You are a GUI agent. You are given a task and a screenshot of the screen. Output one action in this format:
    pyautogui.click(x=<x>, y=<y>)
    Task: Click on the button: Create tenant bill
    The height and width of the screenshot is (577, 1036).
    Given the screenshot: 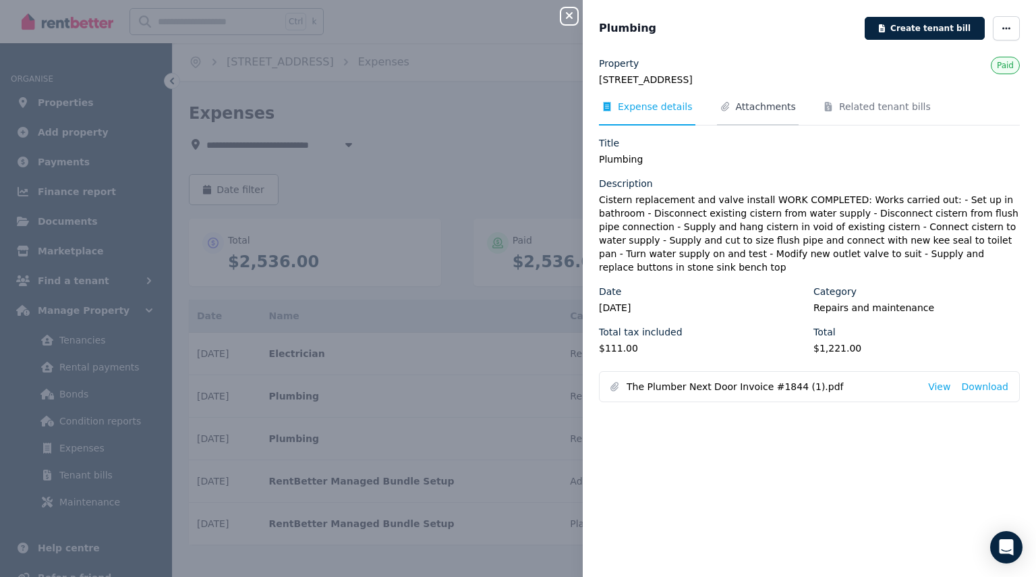 What is the action you would take?
    pyautogui.click(x=925, y=28)
    